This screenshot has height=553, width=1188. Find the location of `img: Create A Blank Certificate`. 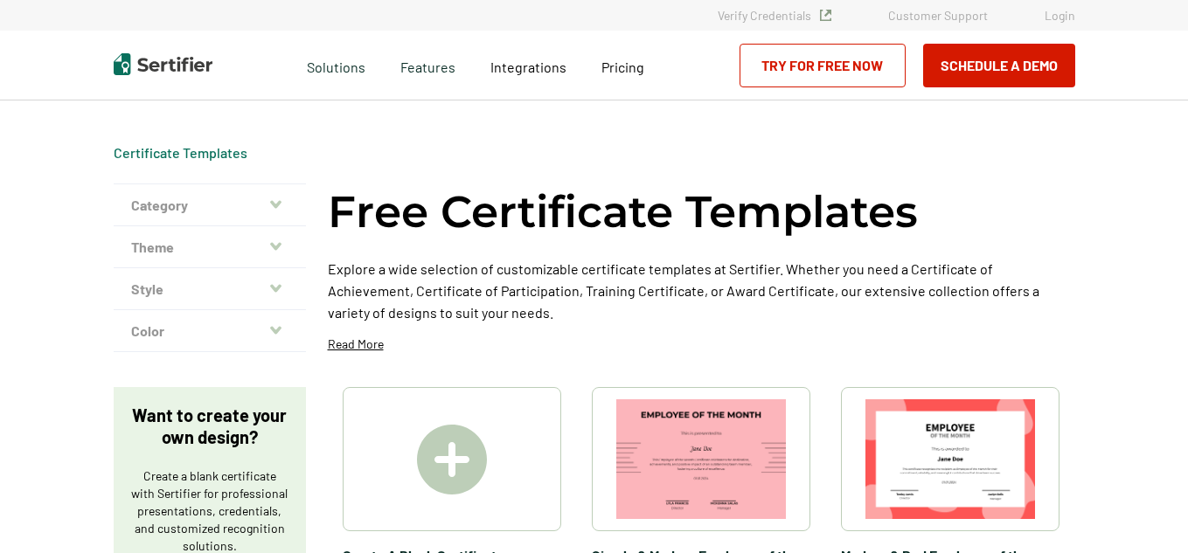

img: Create A Blank Certificate is located at coordinates (452, 460).